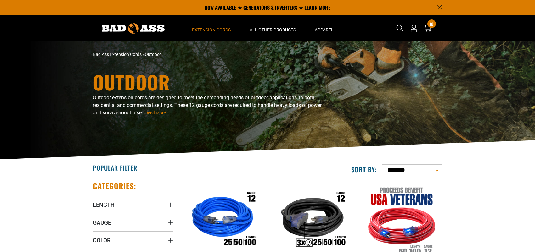 The image size is (535, 252). I want to click on summary: Gauge, so click(133, 223).